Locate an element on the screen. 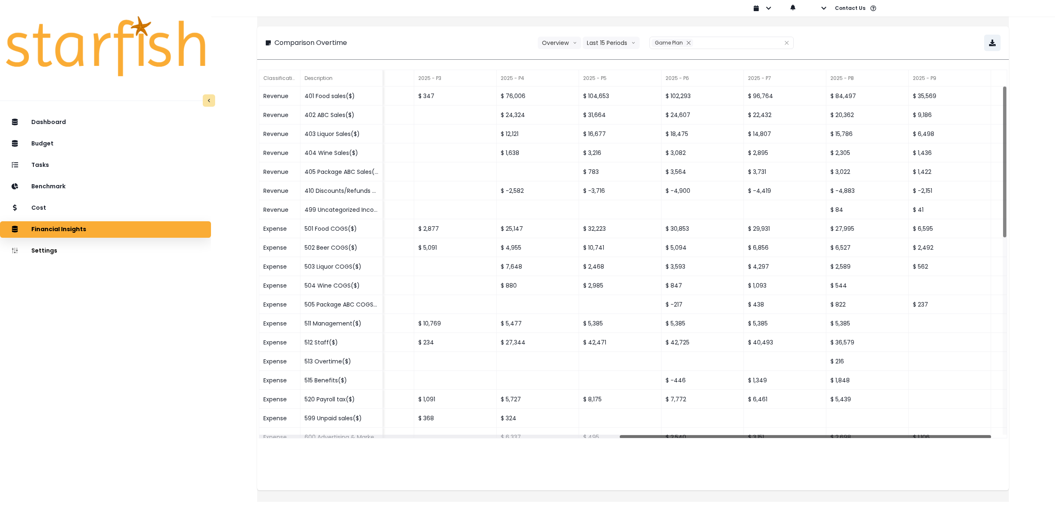 The height and width of the screenshot is (527, 1055). div: $ 1,848 is located at coordinates (867, 380).